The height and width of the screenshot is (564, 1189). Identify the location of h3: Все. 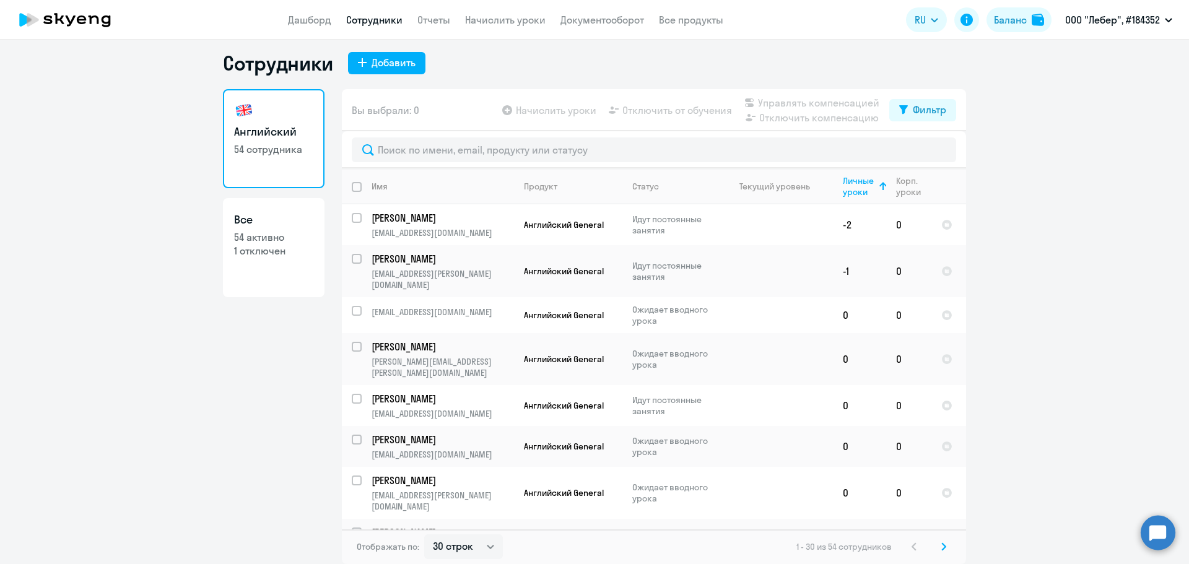
(274, 220).